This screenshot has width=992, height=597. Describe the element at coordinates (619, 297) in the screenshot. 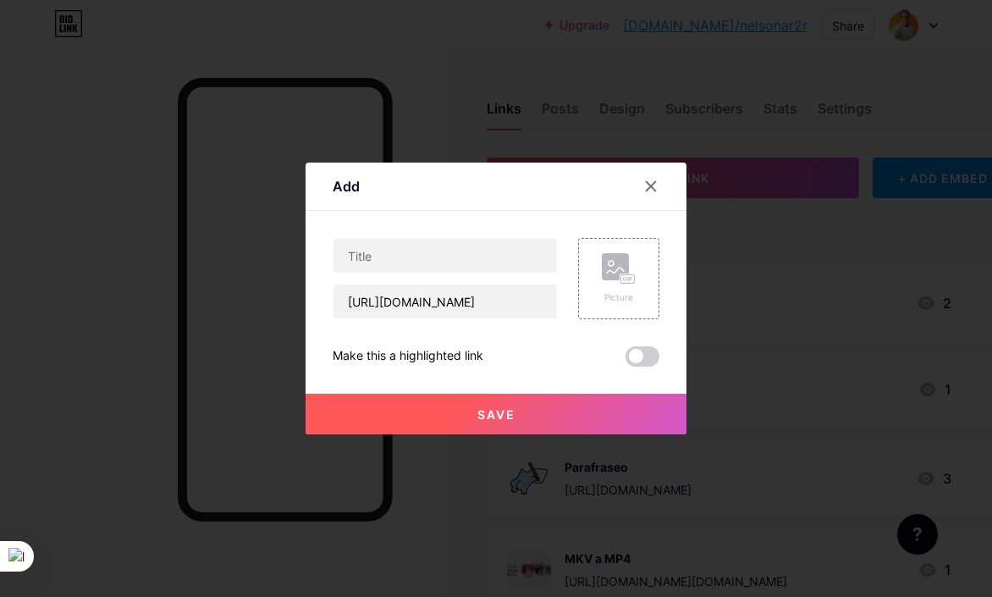

I see `div: Picture` at that location.